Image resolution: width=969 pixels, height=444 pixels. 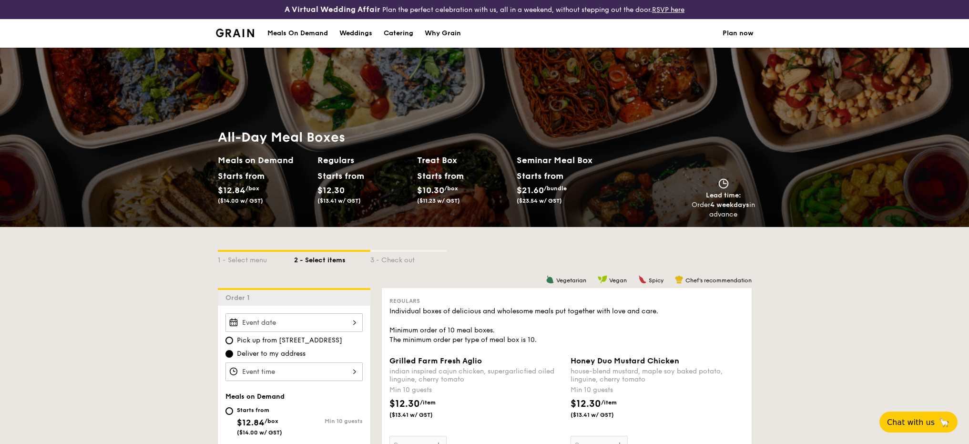 What do you see at coordinates (910, 422) in the screenshot?
I see `span: Chat with us` at bounding box center [910, 422].